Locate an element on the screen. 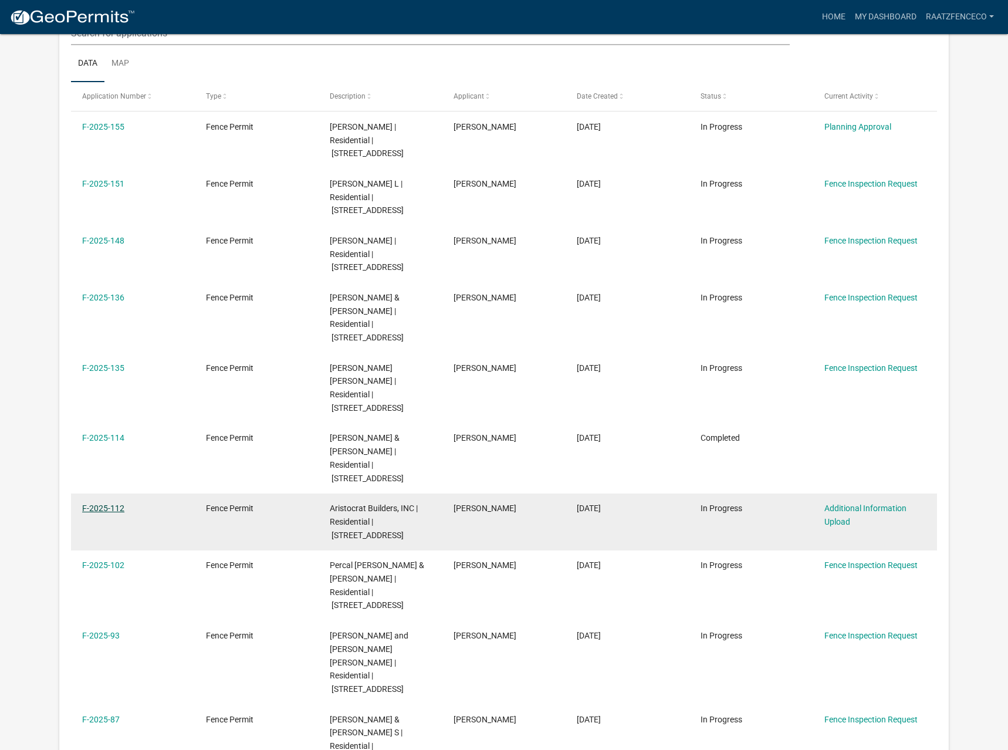 The image size is (1008, 750). span: Martinez Luz Milagros | Residential | 3050 ELEMENT LN is located at coordinates (367, 388).